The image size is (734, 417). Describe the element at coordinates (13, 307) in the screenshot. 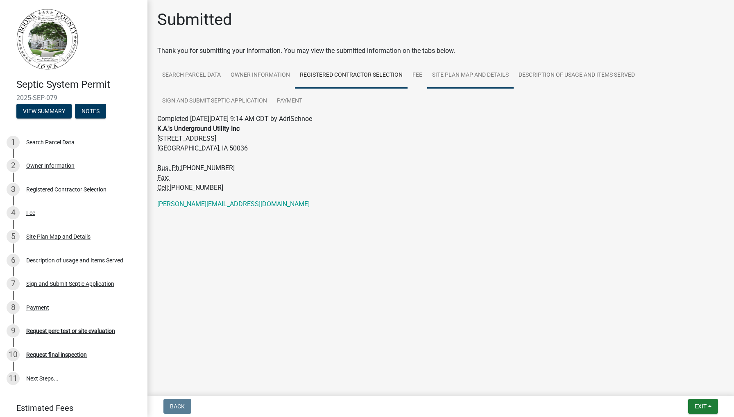

I see `div: 8` at that location.